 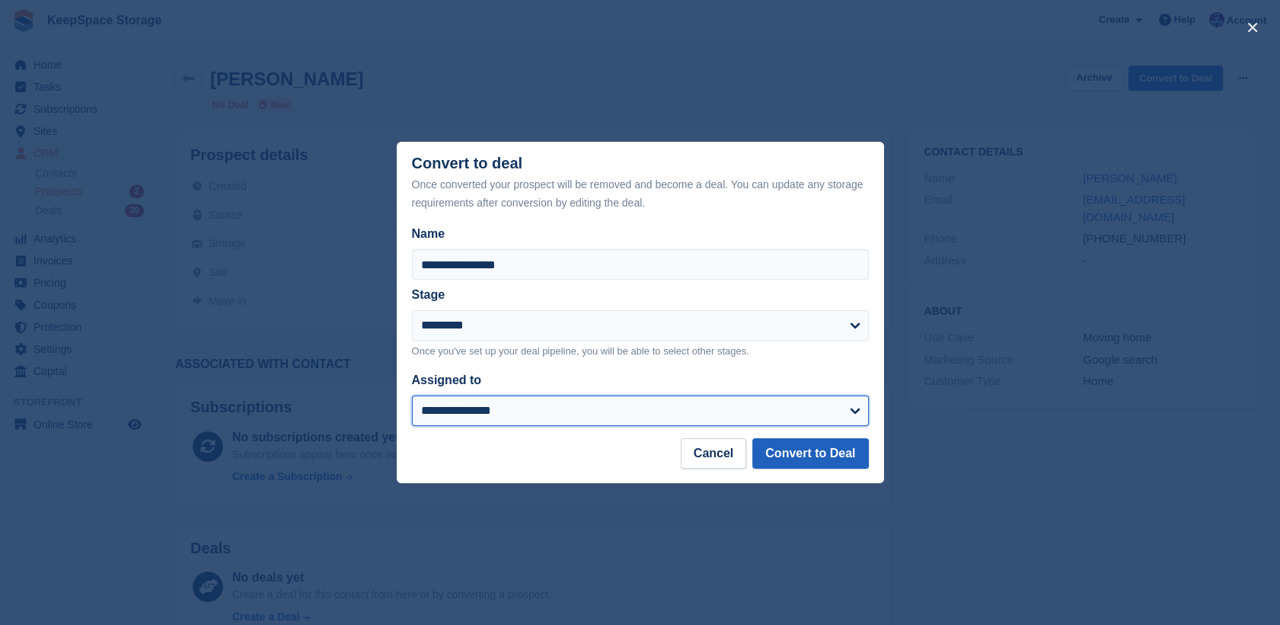 I want to click on button: Cancel, so click(x=714, y=453).